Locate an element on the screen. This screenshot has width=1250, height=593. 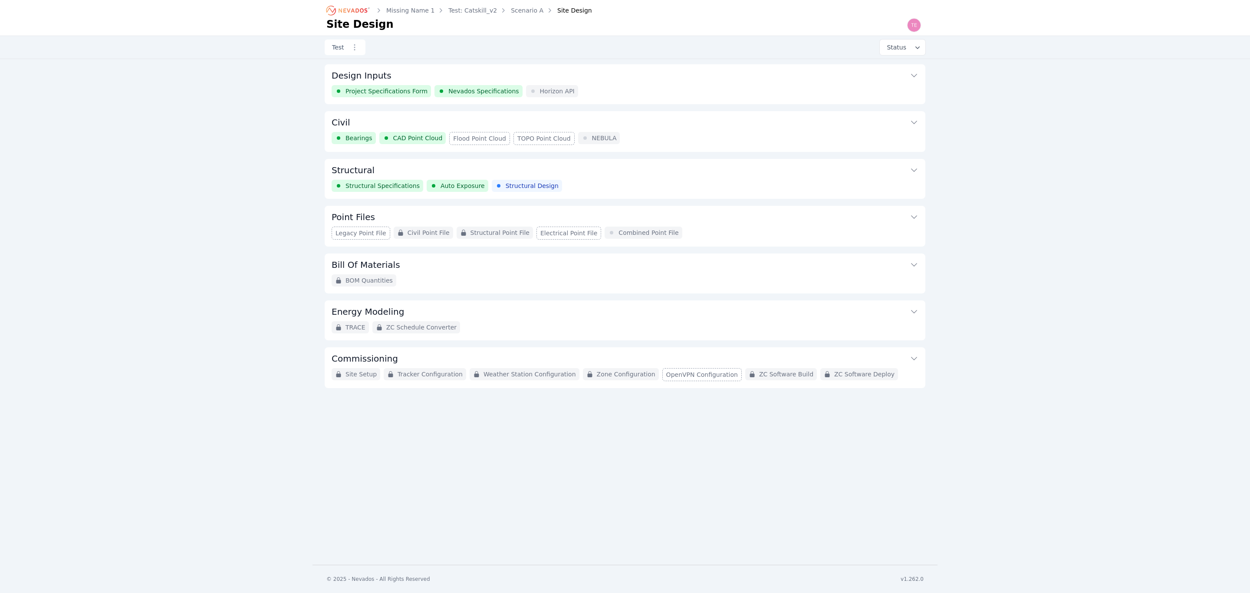
span: Civil Point File is located at coordinates (428, 233).